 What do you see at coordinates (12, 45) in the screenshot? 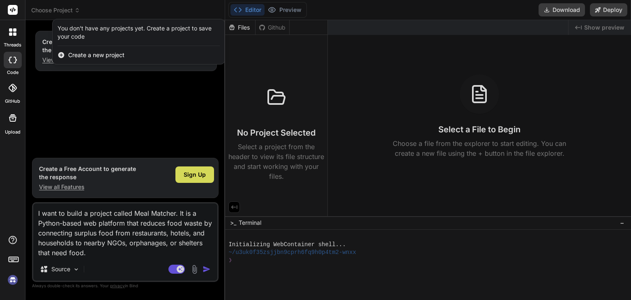
I see `label: threads` at bounding box center [12, 45].